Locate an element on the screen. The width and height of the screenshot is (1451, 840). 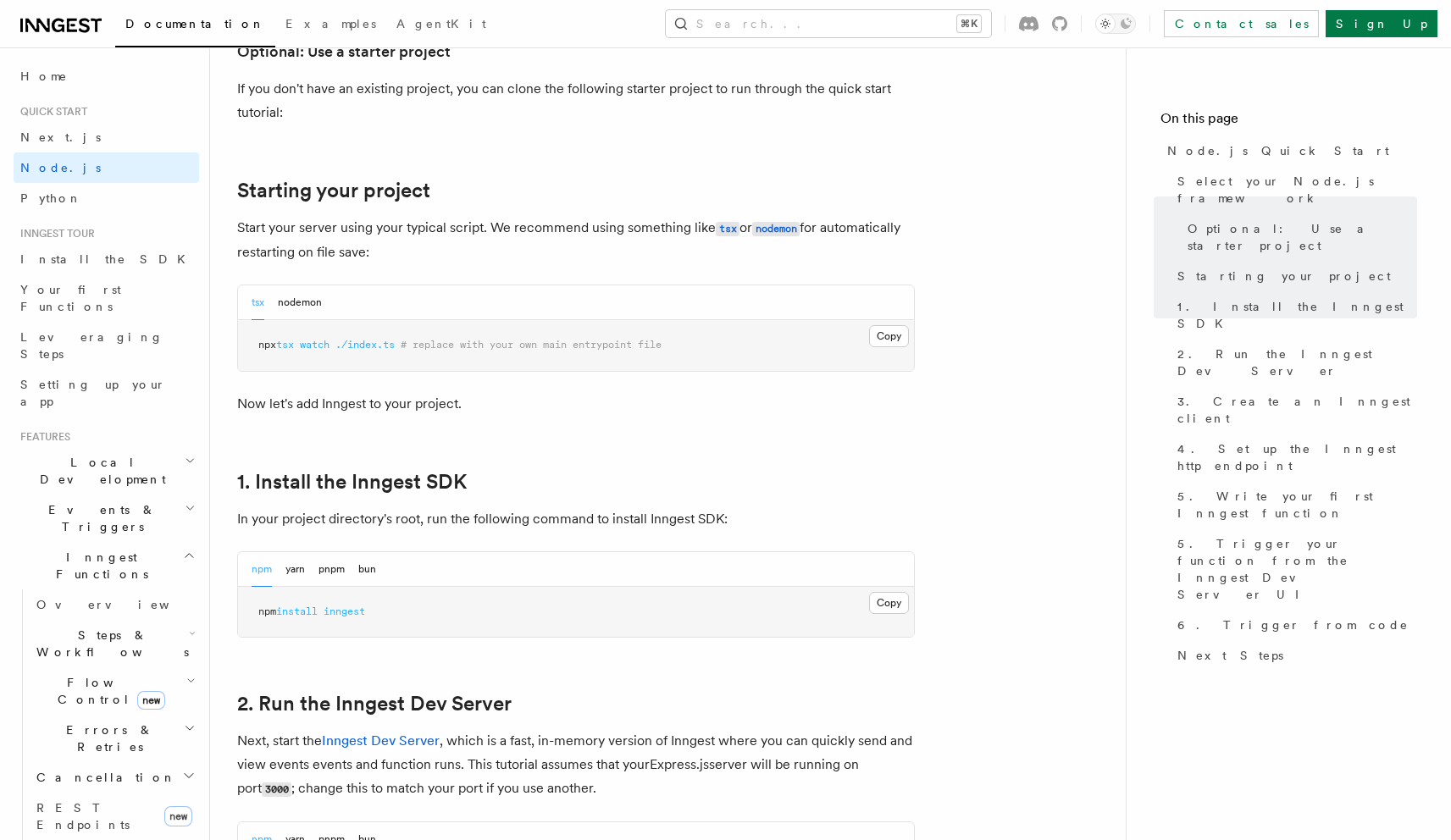
h4: On this page is located at coordinates (1288, 122).